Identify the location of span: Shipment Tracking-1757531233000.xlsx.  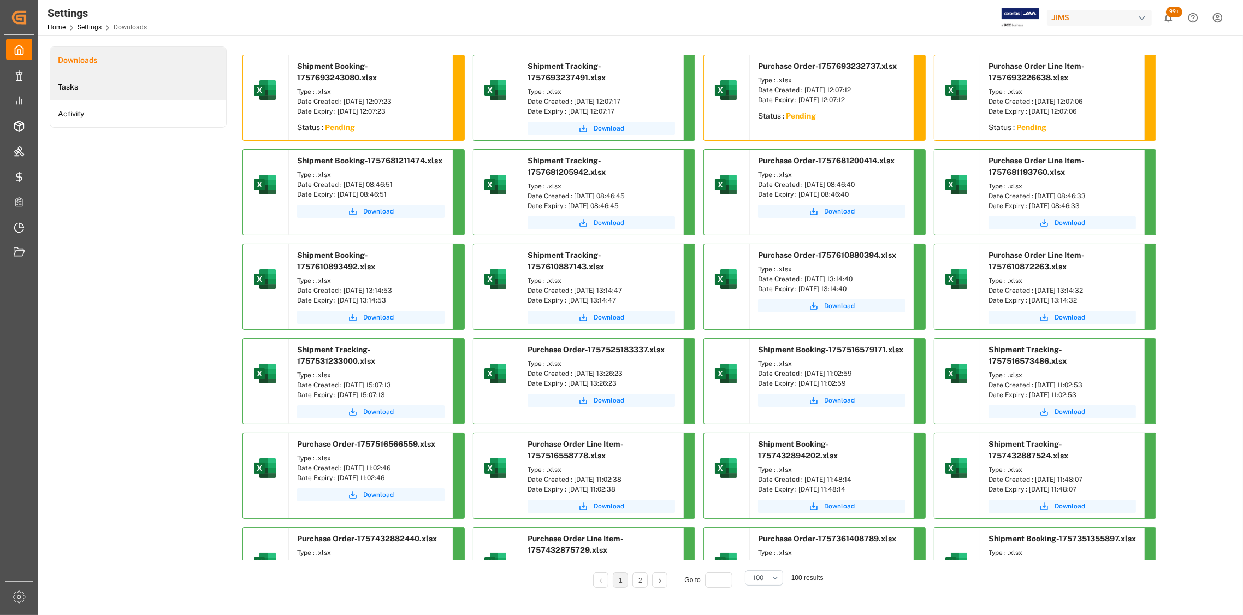
(336, 355).